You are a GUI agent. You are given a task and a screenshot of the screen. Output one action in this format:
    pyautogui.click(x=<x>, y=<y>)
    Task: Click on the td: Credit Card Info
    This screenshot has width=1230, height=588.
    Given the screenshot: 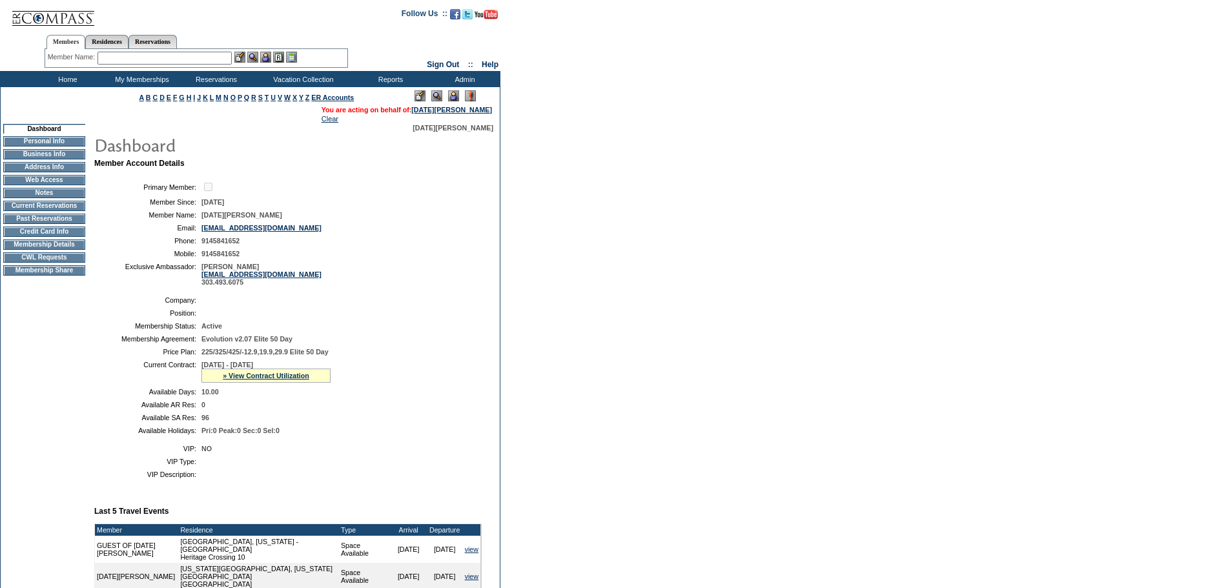 What is the action you would take?
    pyautogui.click(x=44, y=232)
    